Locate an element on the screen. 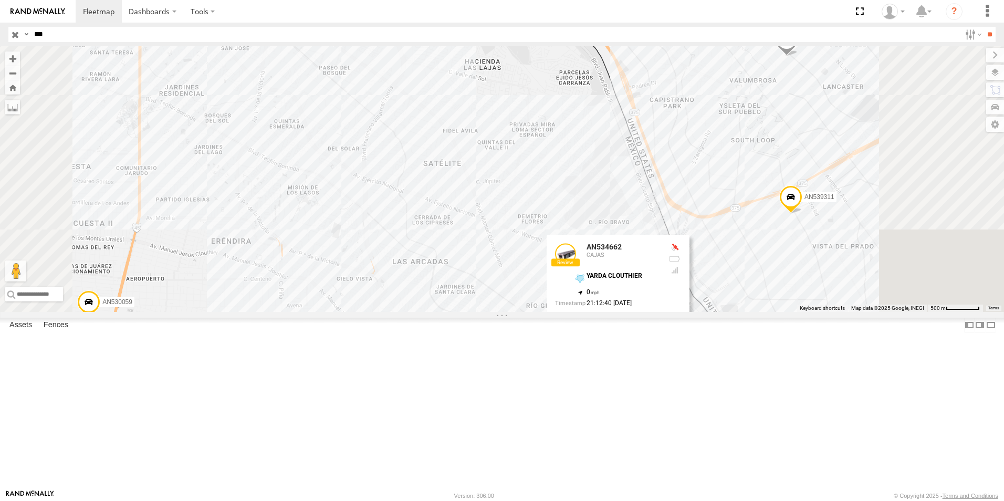 The width and height of the screenshot is (1004, 501). button: Zoom out is located at coordinates (13, 73).